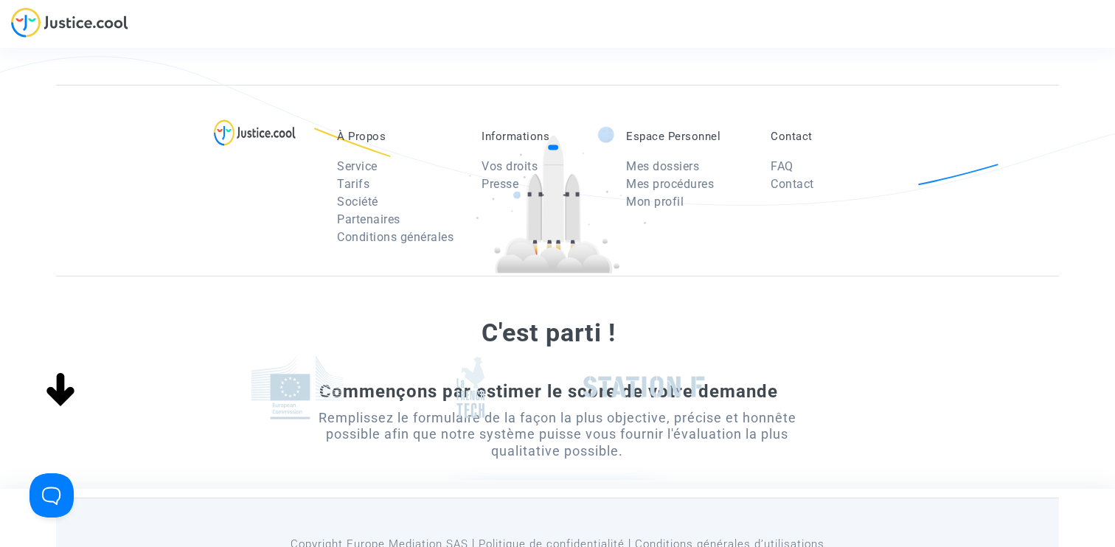 The height and width of the screenshot is (547, 1115). What do you see at coordinates (369, 219) in the screenshot?
I see `a: Partenaires` at bounding box center [369, 219].